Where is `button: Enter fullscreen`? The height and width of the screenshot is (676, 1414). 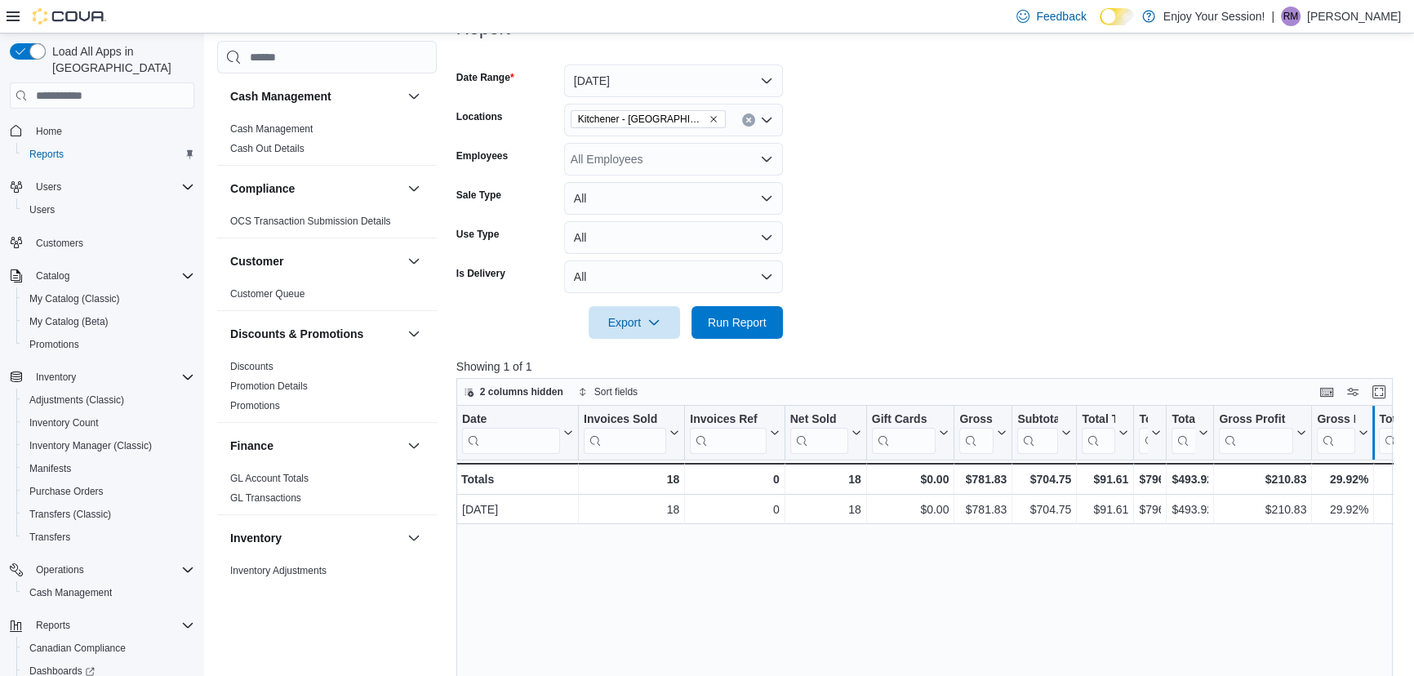
button: Enter fullscreen is located at coordinates (1379, 392).